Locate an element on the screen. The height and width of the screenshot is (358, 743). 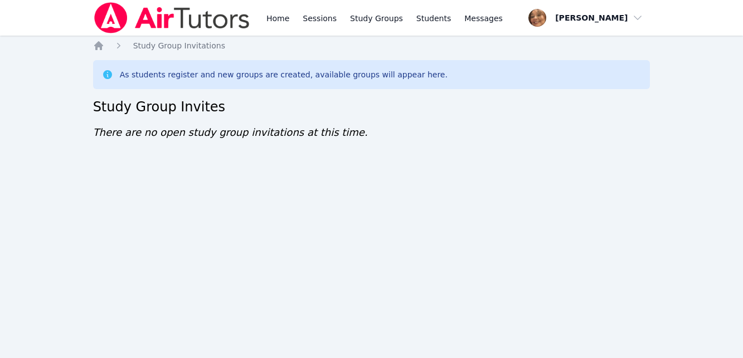
span: There are no open study group invitations at this time. is located at coordinates (230, 132).